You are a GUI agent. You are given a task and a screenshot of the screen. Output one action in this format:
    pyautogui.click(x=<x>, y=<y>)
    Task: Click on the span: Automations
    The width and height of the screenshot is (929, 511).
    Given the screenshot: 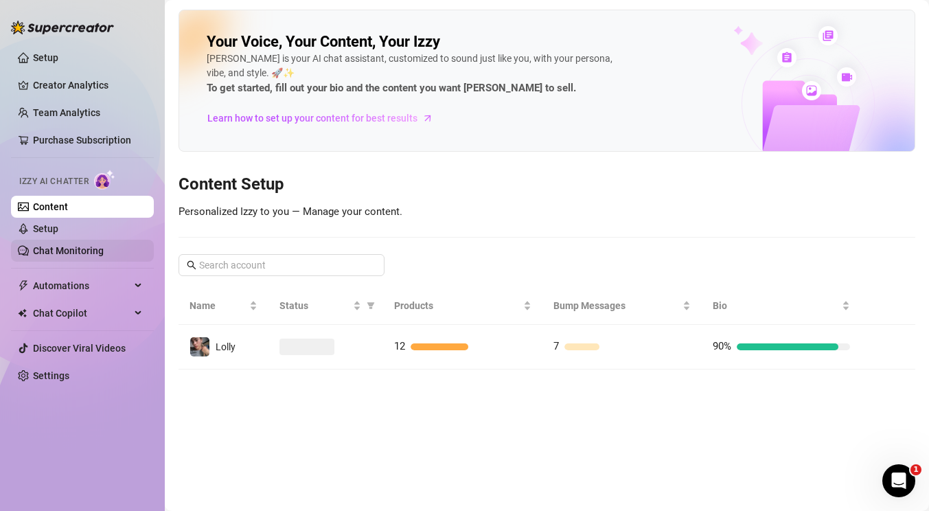 What is the action you would take?
    pyautogui.click(x=82, y=286)
    